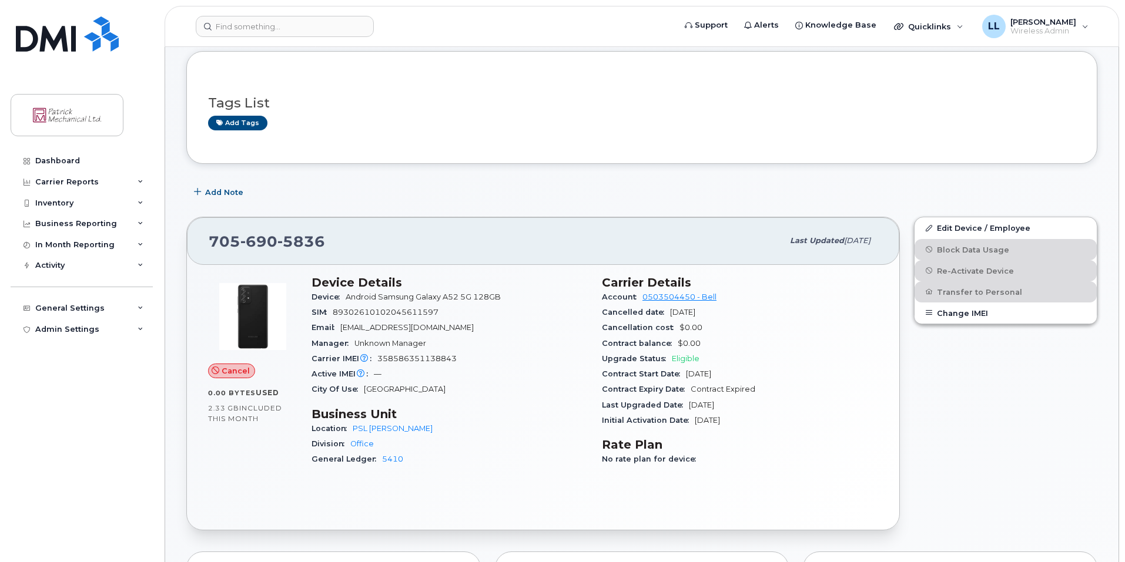  What do you see at coordinates (723, 389) in the screenshot?
I see `span: Contract Expired` at bounding box center [723, 389].